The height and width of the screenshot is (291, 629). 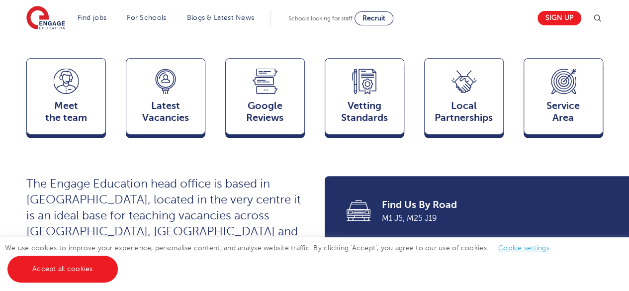 What do you see at coordinates (365, 99) in the screenshot?
I see `a: VettingStandards` at bounding box center [365, 99].